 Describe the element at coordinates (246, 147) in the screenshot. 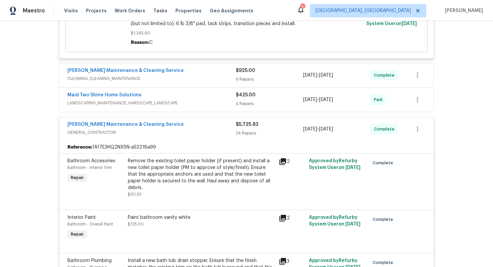

I see `div: 1A17E3HQ2NXSN-a53218a99` at that location.